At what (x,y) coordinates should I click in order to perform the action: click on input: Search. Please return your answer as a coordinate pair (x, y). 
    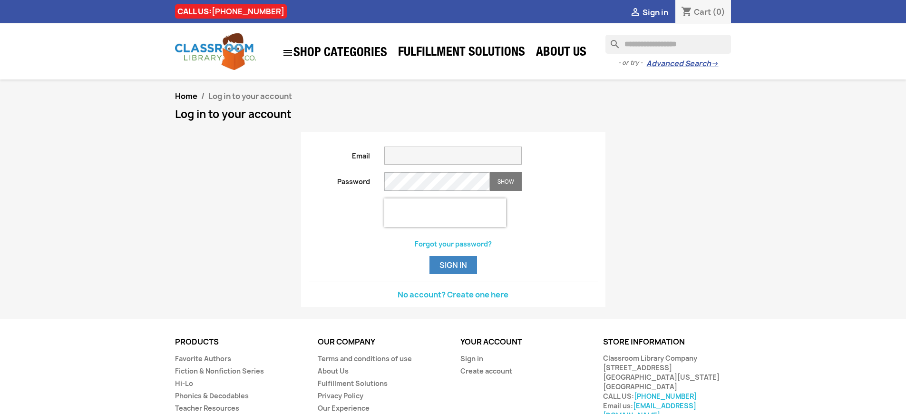
    Looking at the image, I should click on (668, 44).